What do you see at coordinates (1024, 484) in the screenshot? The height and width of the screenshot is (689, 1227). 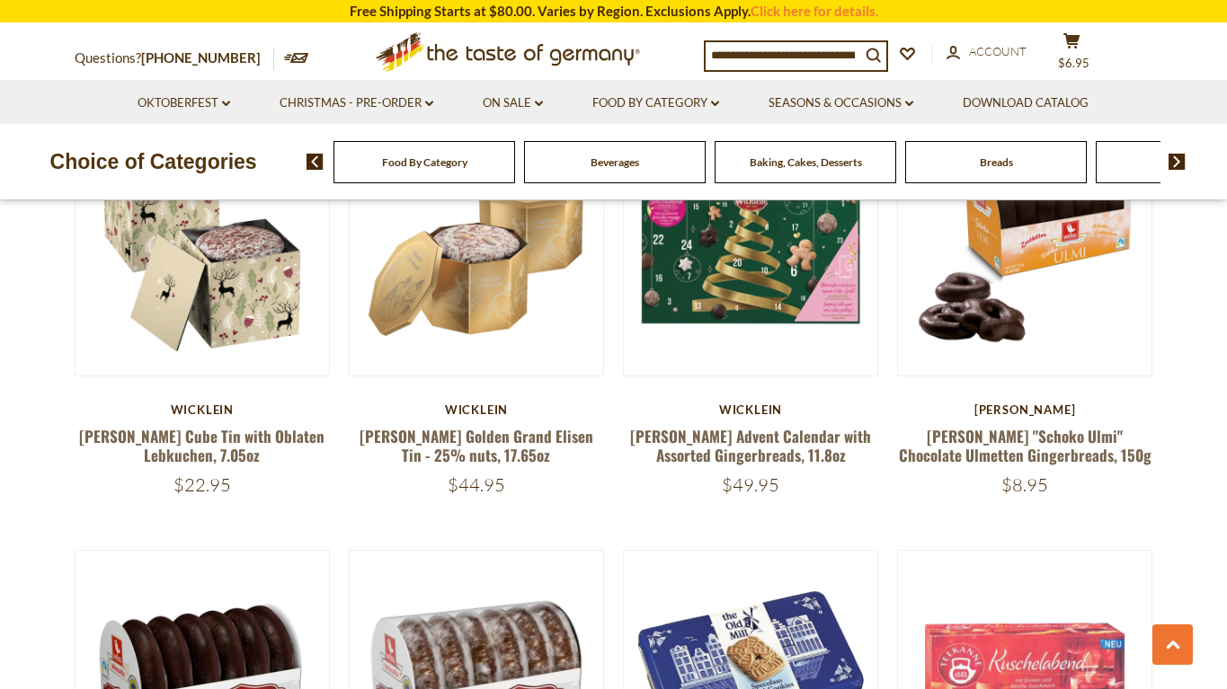 I see `span: $8.95` at bounding box center [1024, 484].